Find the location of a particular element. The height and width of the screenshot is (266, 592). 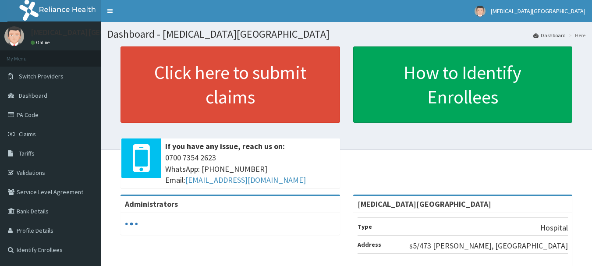

a: Online is located at coordinates (41, 43).